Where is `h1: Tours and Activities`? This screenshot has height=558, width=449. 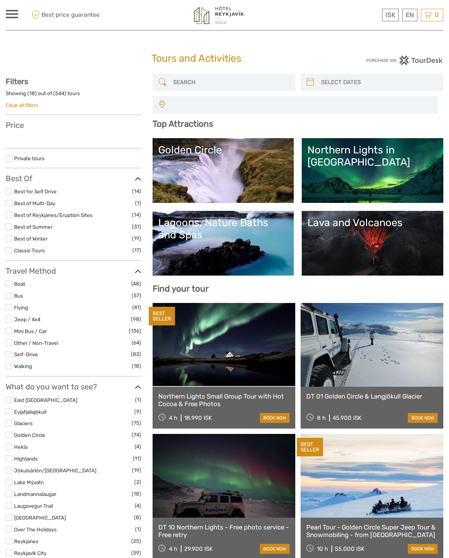 h1: Tours and Activities is located at coordinates (224, 59).